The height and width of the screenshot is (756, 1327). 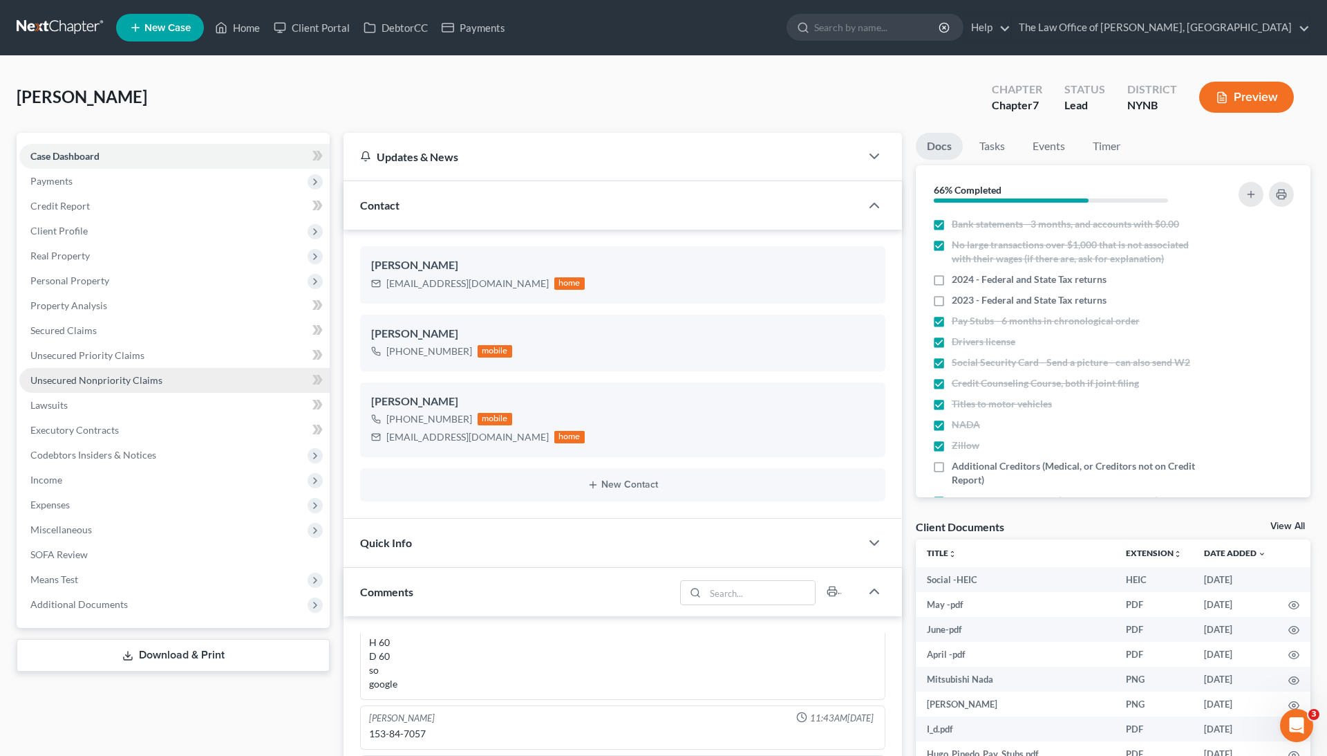 I want to click on span: Titles to motor vehicles, so click(x=1002, y=404).